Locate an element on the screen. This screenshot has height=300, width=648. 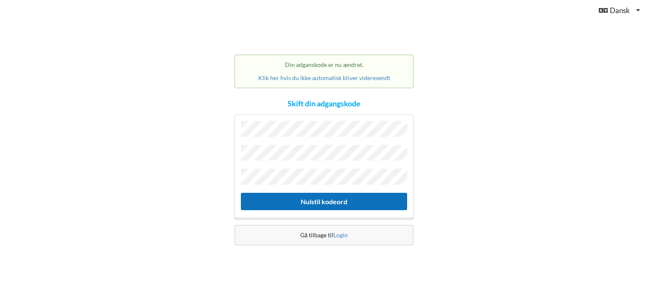
button: Nulstil kodeord is located at coordinates (324, 201).